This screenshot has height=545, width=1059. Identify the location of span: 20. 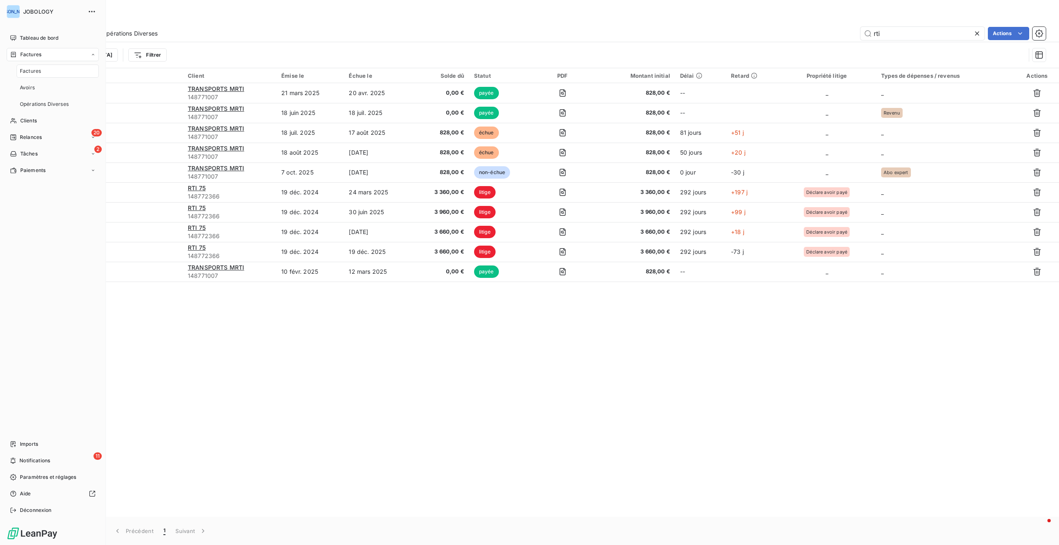
(96, 133).